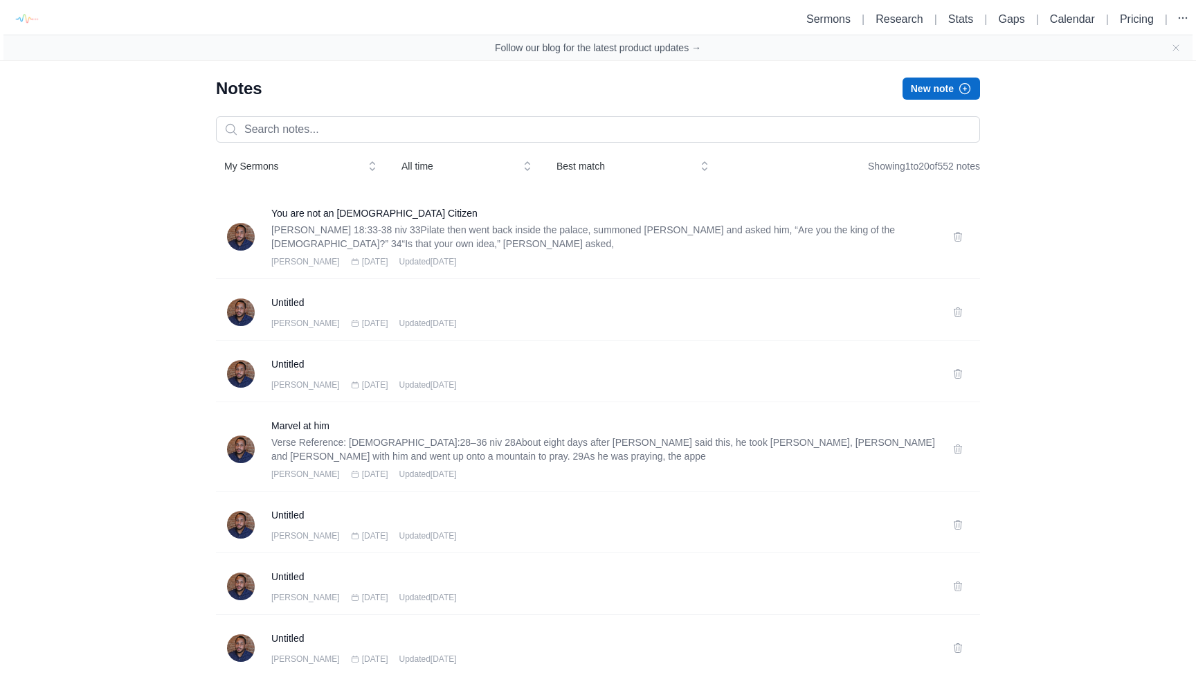  I want to click on button: Best match, so click(632, 166).